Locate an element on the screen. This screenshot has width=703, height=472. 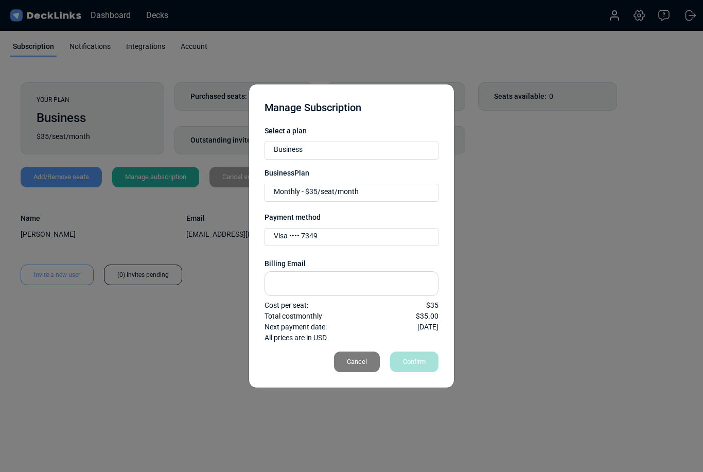
div: All prices are in USD is located at coordinates (351, 337).